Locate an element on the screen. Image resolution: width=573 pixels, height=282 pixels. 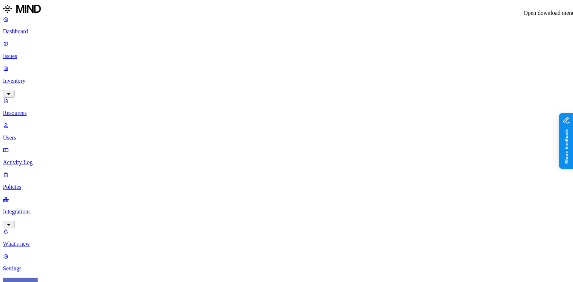
p: Resources is located at coordinates (287, 113).